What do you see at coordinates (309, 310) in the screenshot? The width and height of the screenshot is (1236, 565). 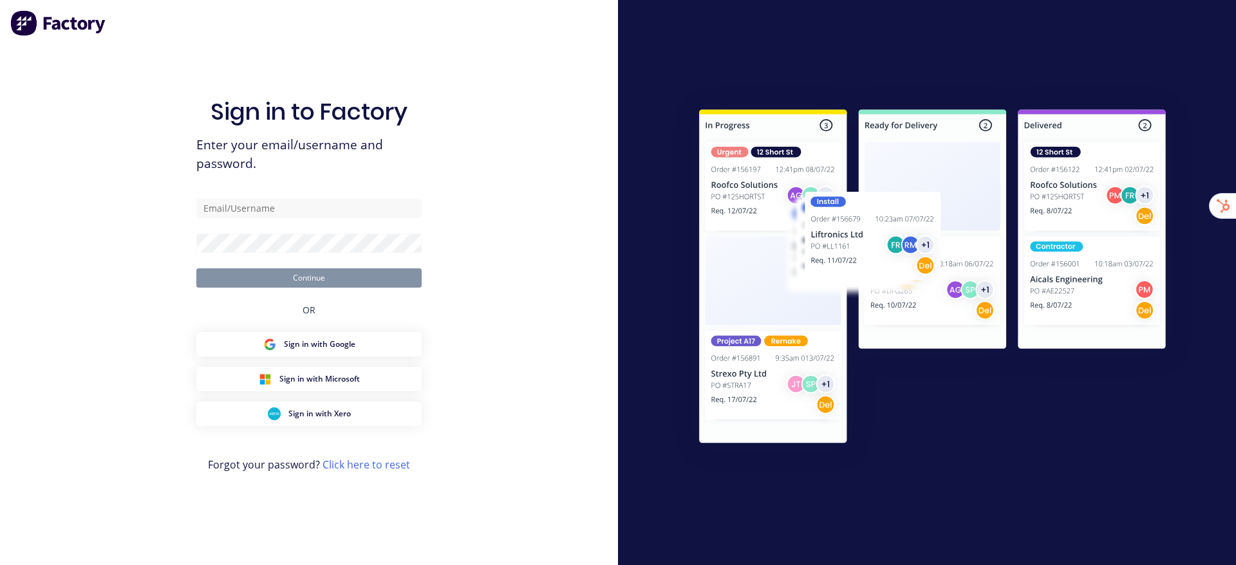 I see `div: OR` at bounding box center [309, 310].